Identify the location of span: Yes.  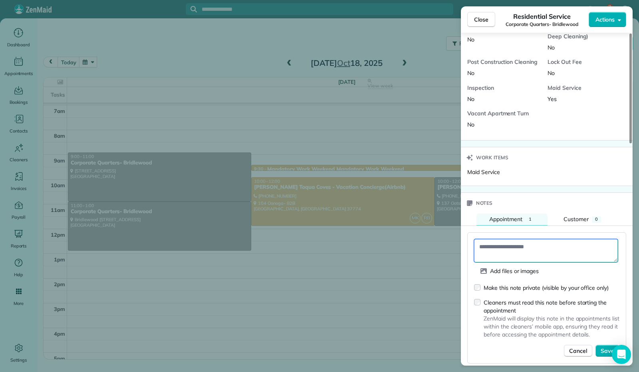
(552, 99).